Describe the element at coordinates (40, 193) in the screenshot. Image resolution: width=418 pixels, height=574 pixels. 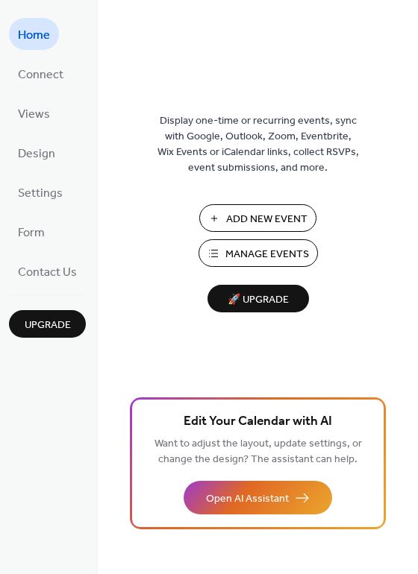
I see `span: Settings` at that location.